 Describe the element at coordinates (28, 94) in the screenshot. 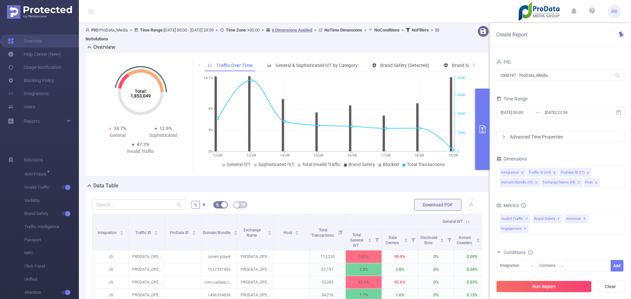

I see `a: Integrations` at that location.